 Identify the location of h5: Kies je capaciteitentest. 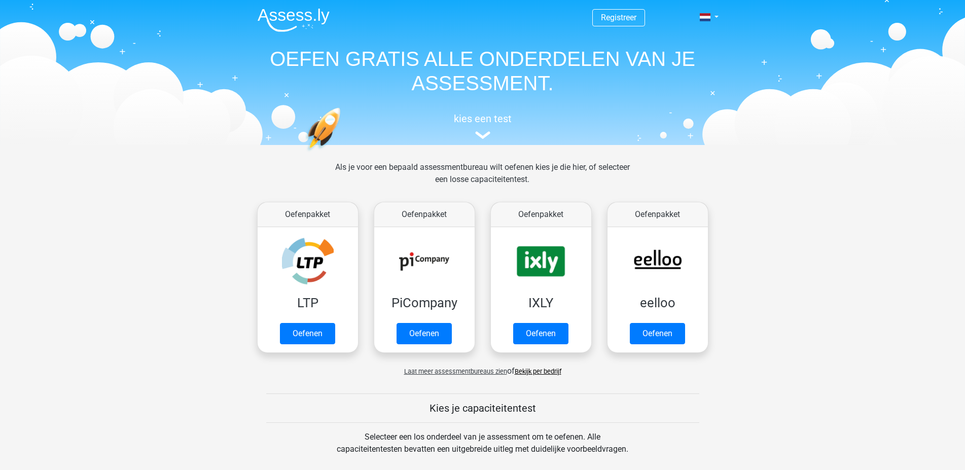
(483, 408).